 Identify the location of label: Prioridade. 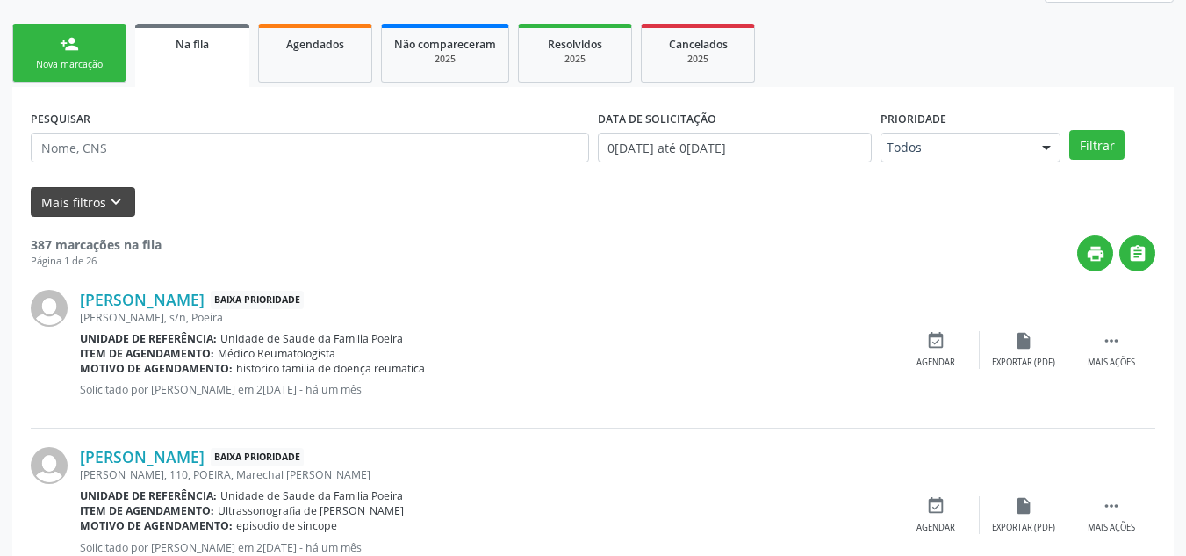
(913, 119).